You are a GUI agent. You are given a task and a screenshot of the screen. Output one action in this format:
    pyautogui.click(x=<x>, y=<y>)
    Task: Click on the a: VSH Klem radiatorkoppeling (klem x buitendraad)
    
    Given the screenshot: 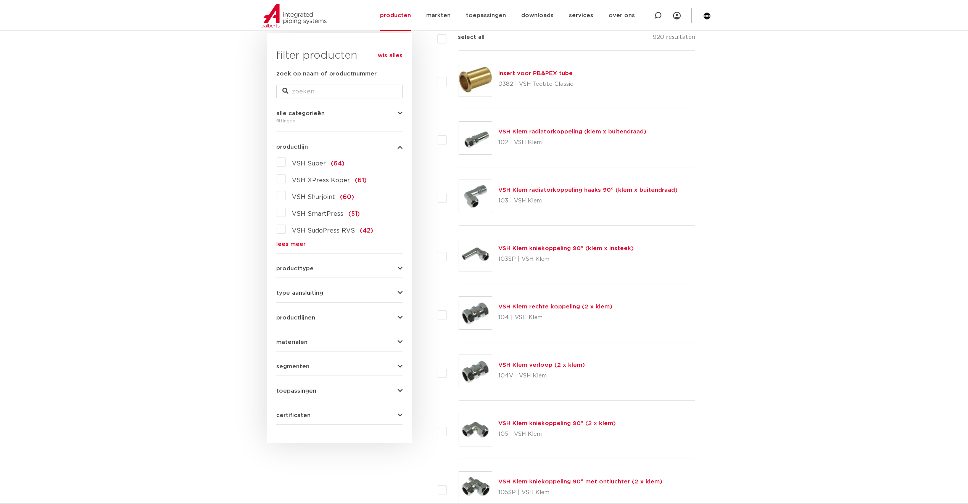 What is the action you would take?
    pyautogui.click(x=572, y=132)
    